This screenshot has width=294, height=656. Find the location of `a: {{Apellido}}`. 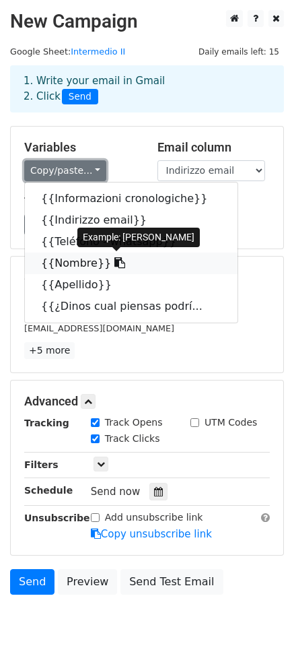

a: {{Apellido}} is located at coordinates (131, 285).